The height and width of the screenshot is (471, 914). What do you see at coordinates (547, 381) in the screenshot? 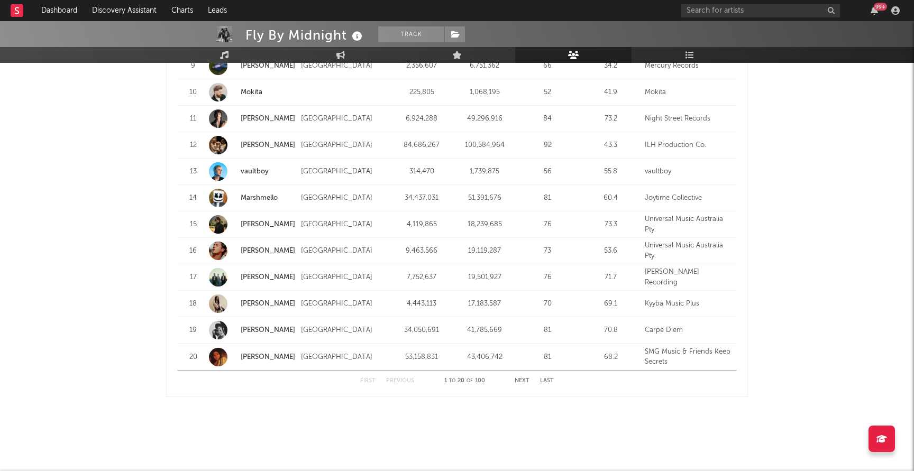
I see `button: Last` at bounding box center [547, 381].